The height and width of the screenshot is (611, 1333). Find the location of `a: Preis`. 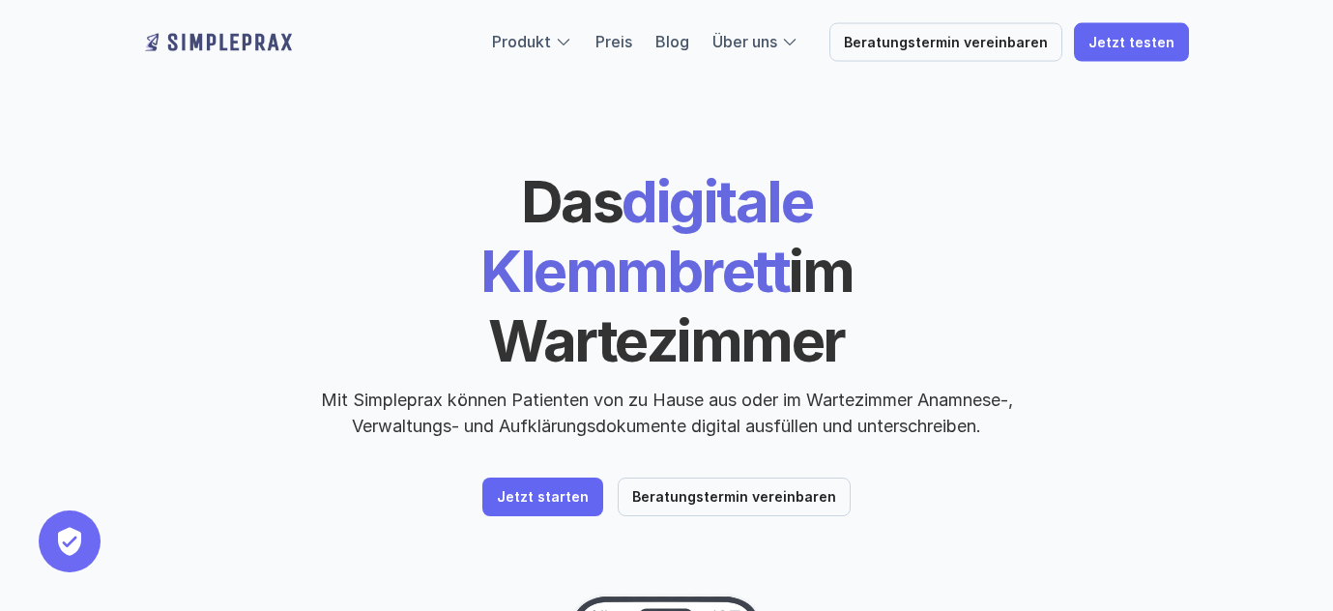

a: Preis is located at coordinates (614, 42).